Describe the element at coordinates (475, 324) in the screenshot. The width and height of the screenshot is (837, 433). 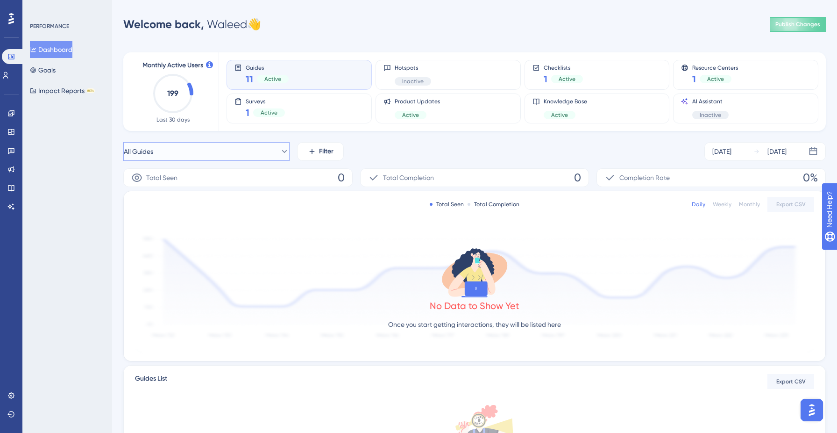
I see `p: Once you start getting interactions, they will be listed here` at that location.